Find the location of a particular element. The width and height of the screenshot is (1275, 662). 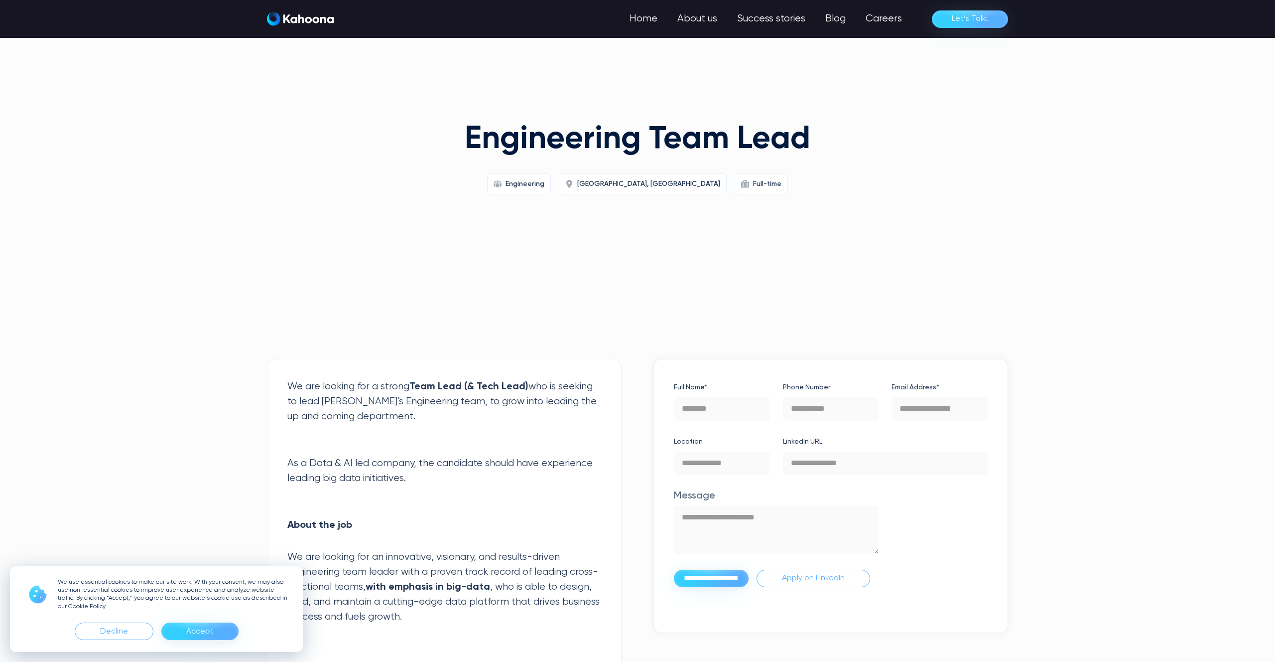

strong: About the job is located at coordinates (320, 525).